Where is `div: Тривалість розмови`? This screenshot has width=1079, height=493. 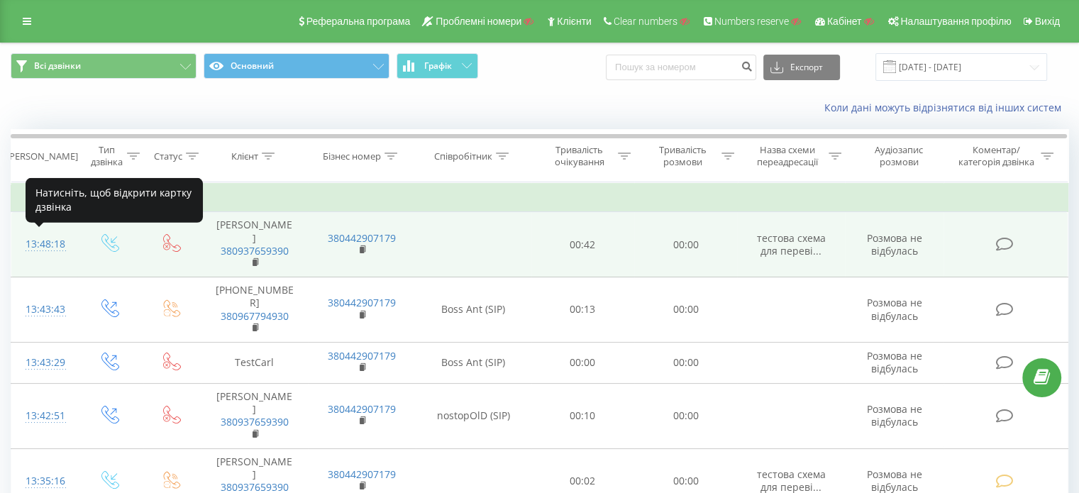 div: Тривалість розмови is located at coordinates (683, 156).